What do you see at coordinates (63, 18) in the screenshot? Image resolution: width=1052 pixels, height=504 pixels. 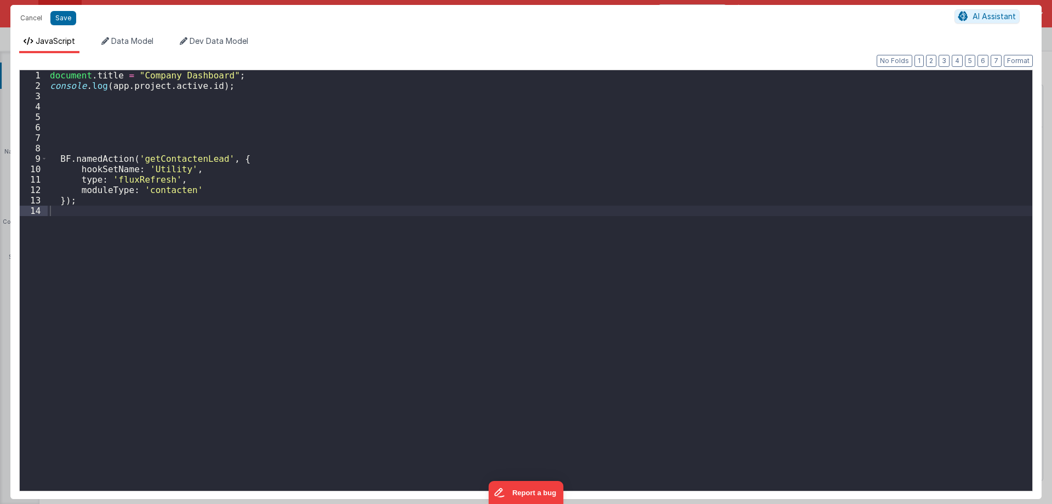 I see `button: Save` at bounding box center [63, 18].